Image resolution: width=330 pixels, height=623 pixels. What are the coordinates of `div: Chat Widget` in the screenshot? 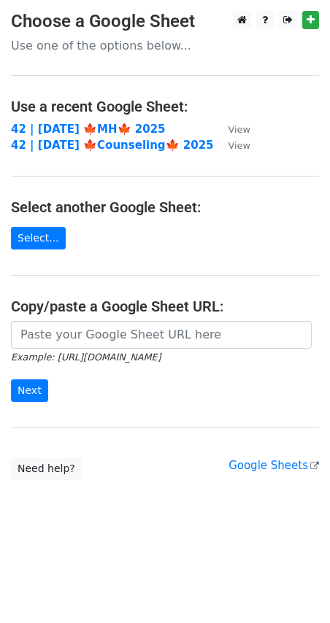 It's located at (293, 588).